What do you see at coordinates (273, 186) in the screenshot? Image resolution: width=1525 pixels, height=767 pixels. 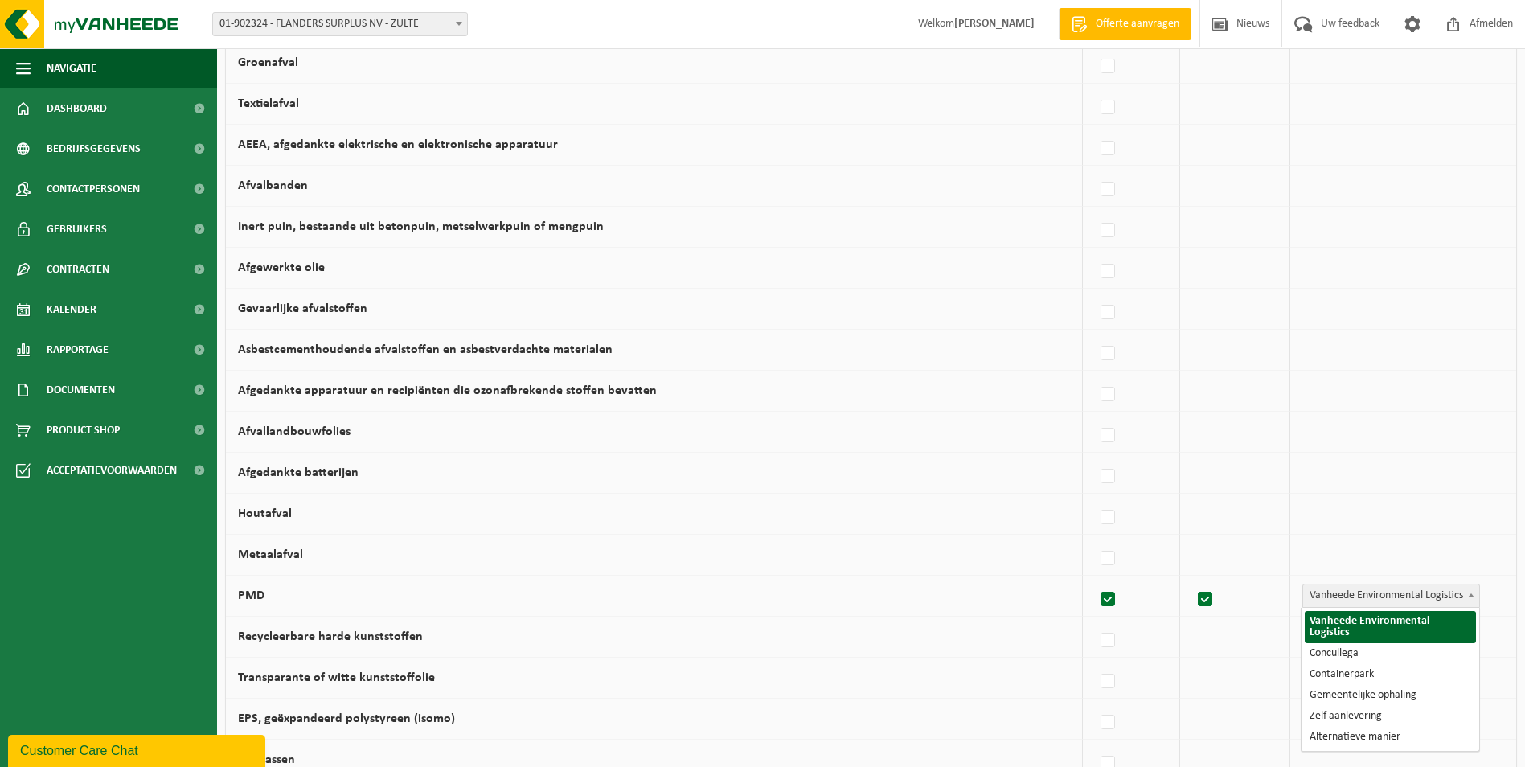 I see `label: Afvalbanden` at bounding box center [273, 186].